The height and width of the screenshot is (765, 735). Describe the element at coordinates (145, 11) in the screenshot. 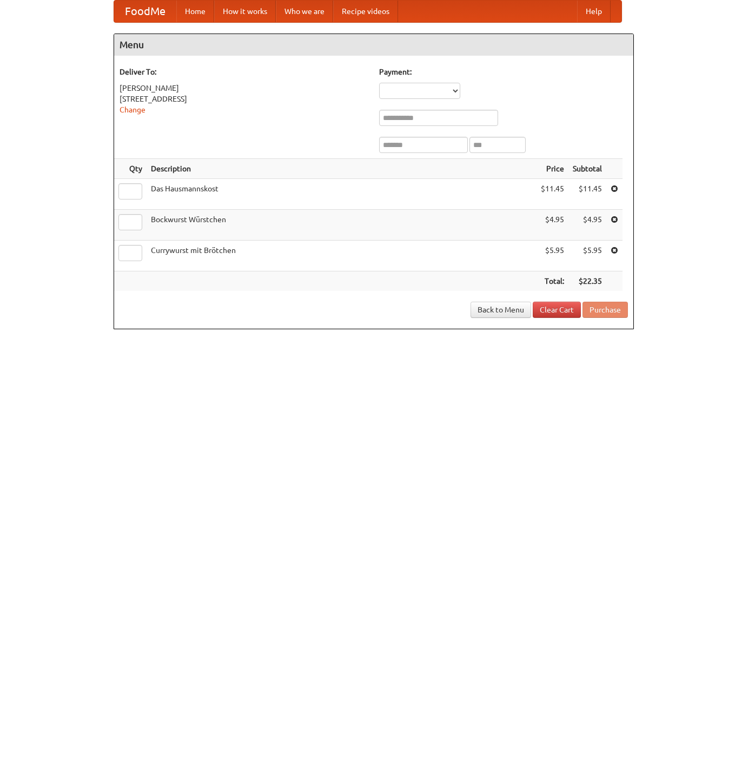

I see `a: FoodMe` at that location.